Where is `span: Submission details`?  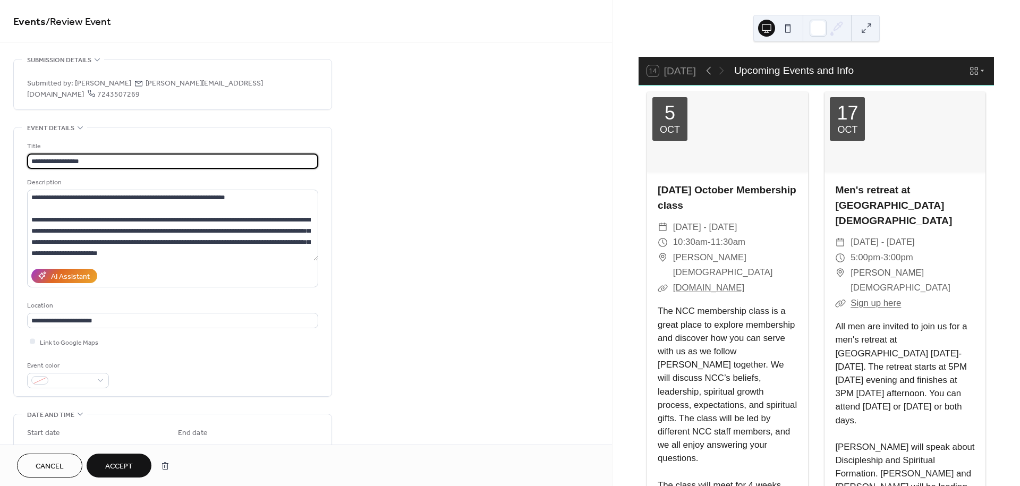
span: Submission details is located at coordinates (59, 60).